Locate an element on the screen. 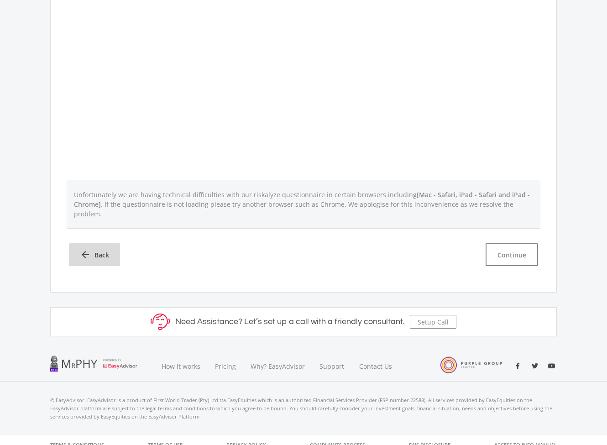 This screenshot has width=607, height=445. p: © EasyAdvisor. EasyAdvisor is a product of First World Trader (Pty) Ltd t/a EasyEquities which is... is located at coordinates (304, 409).